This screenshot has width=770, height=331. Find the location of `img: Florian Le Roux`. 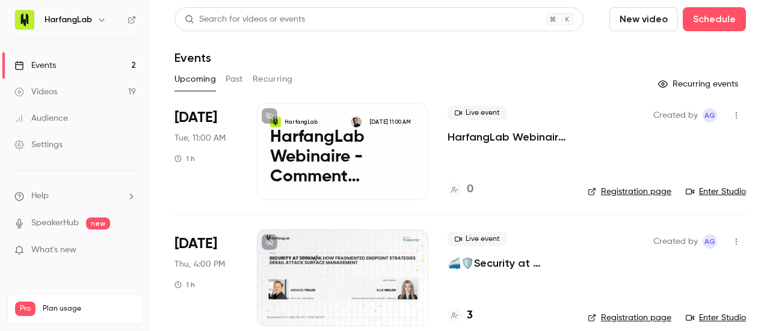

img: Florian Le Roux is located at coordinates (356, 122).